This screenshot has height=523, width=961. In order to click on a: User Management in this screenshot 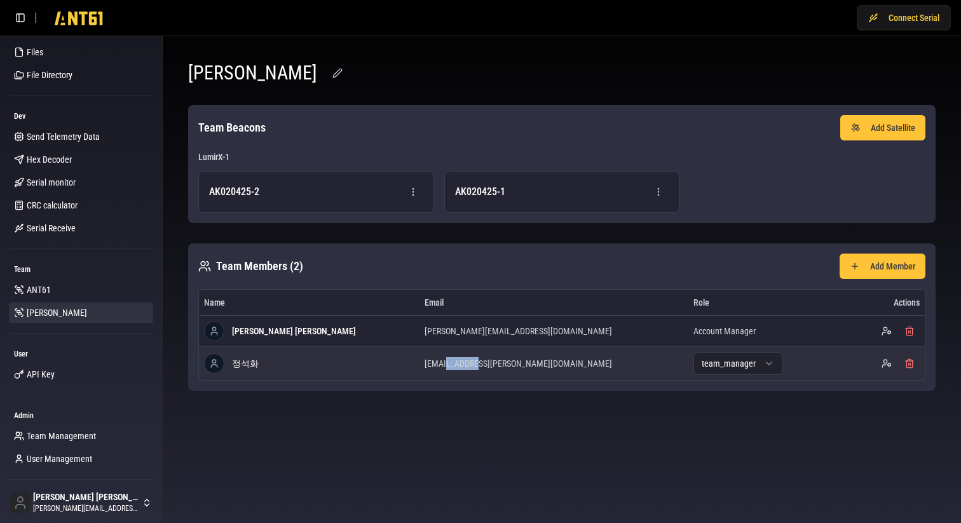, I will do `click(81, 459)`.